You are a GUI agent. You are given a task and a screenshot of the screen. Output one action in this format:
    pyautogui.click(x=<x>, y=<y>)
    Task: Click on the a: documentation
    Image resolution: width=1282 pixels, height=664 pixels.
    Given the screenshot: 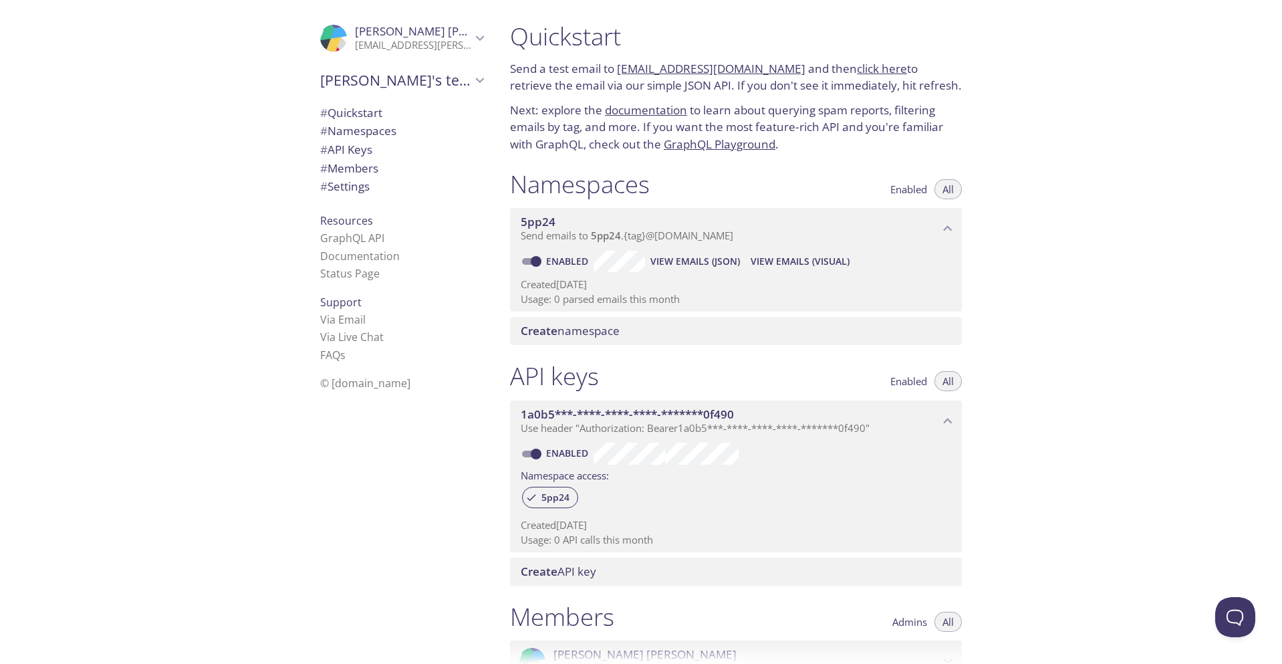 What is the action you would take?
    pyautogui.click(x=646, y=110)
    